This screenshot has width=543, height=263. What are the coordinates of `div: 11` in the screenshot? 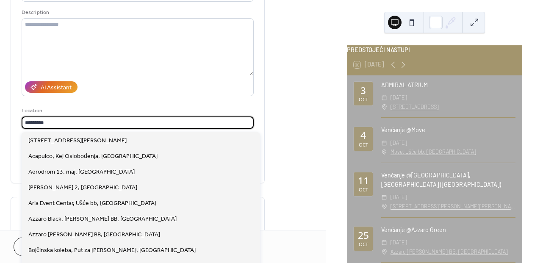 It's located at (363, 181).